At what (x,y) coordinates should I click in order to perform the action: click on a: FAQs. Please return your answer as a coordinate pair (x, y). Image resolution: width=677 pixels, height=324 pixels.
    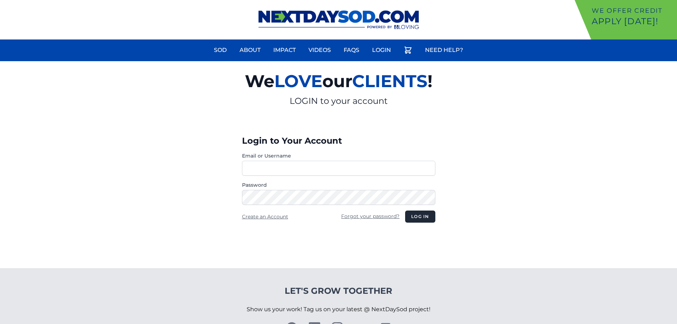
    Looking at the image, I should click on (352, 50).